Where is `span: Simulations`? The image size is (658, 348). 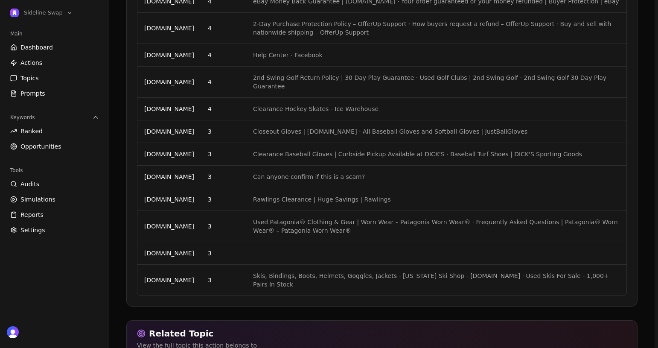 span: Simulations is located at coordinates (38, 199).